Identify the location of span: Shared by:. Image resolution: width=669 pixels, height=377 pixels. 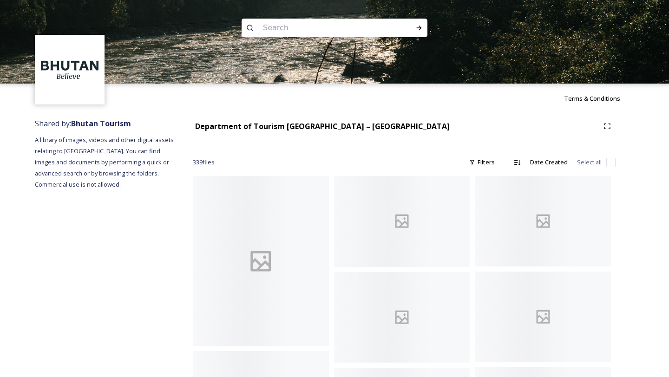
(83, 124).